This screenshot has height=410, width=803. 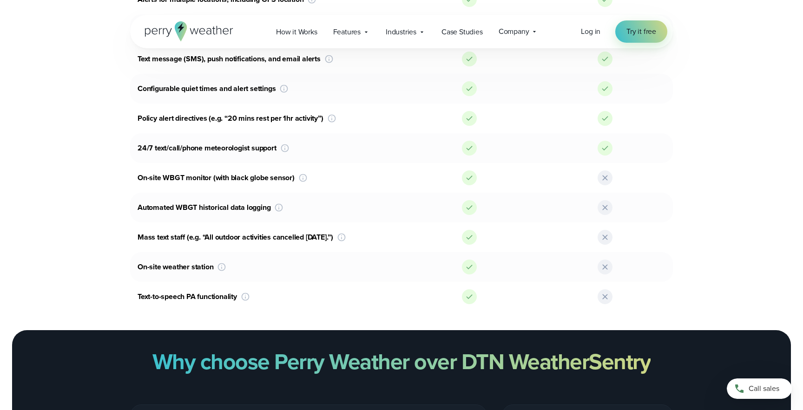 What do you see at coordinates (402, 362) in the screenshot?
I see `strong: Why choose Perry Weather over DTN WeatherSentry` at bounding box center [402, 362].